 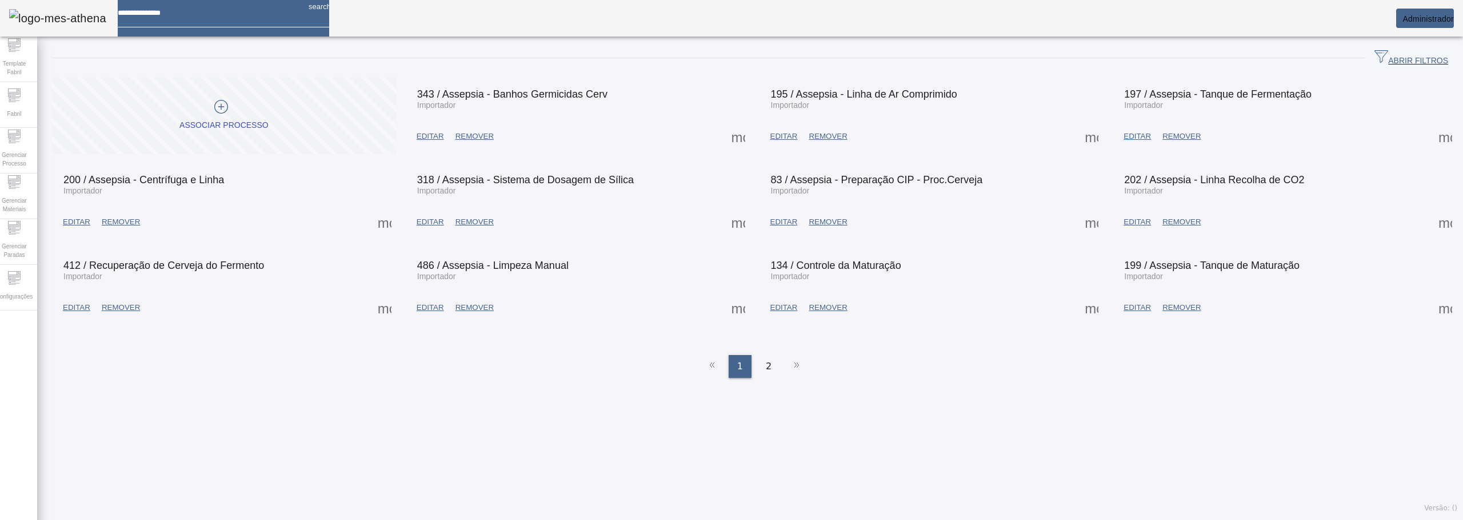 What do you see at coordinates (492, 266) in the screenshot?
I see `span: 486 / Assepsia - Limpeza Manual` at bounding box center [492, 266].